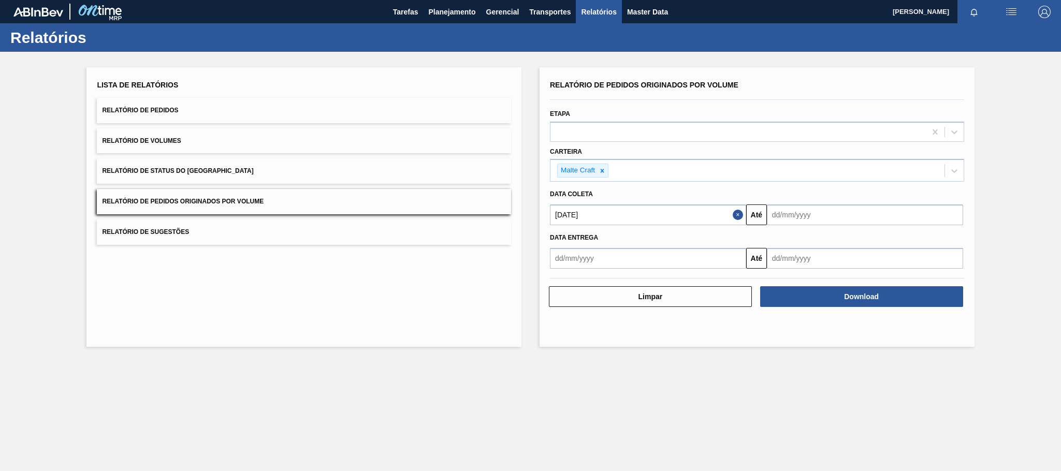 The height and width of the screenshot is (471, 1061). Describe the element at coordinates (145, 232) in the screenshot. I see `span: Relatório de Sugestões` at that location.